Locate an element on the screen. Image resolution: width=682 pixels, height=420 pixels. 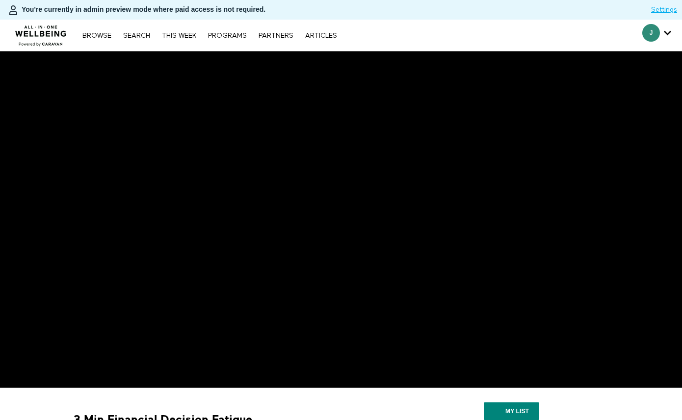
button: My list is located at coordinates (511, 411).